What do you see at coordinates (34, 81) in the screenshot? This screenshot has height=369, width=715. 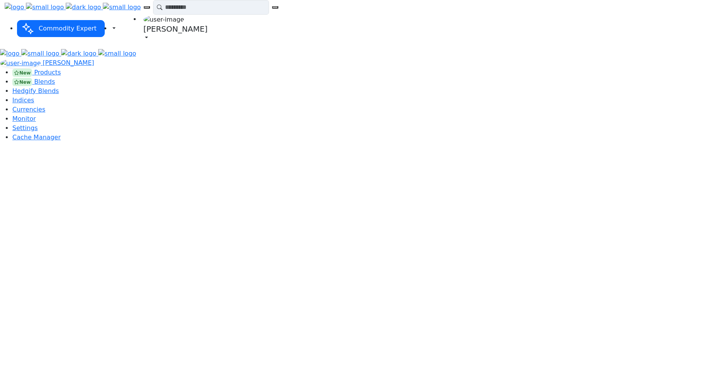 I see `a: New Blends` at bounding box center [34, 81].